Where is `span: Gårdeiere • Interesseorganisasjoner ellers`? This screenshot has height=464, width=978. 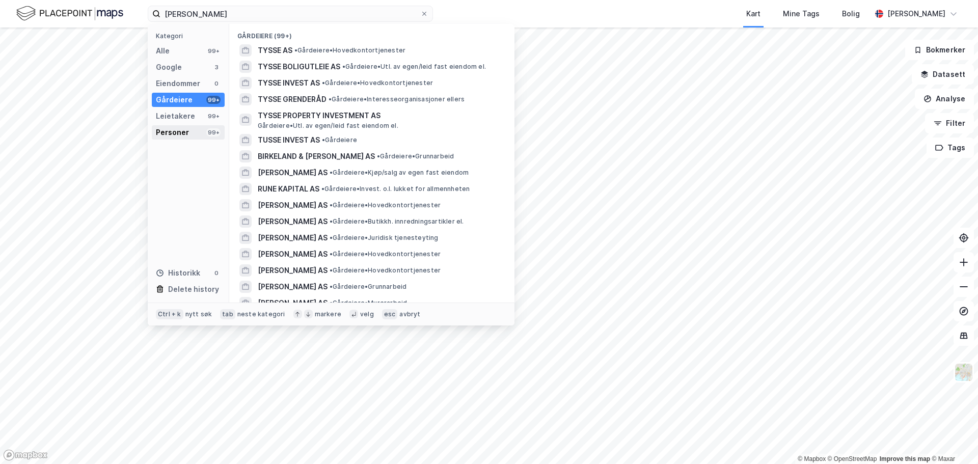
span: Gårdeiere • Interesseorganisasjoner ellers is located at coordinates (396, 99).